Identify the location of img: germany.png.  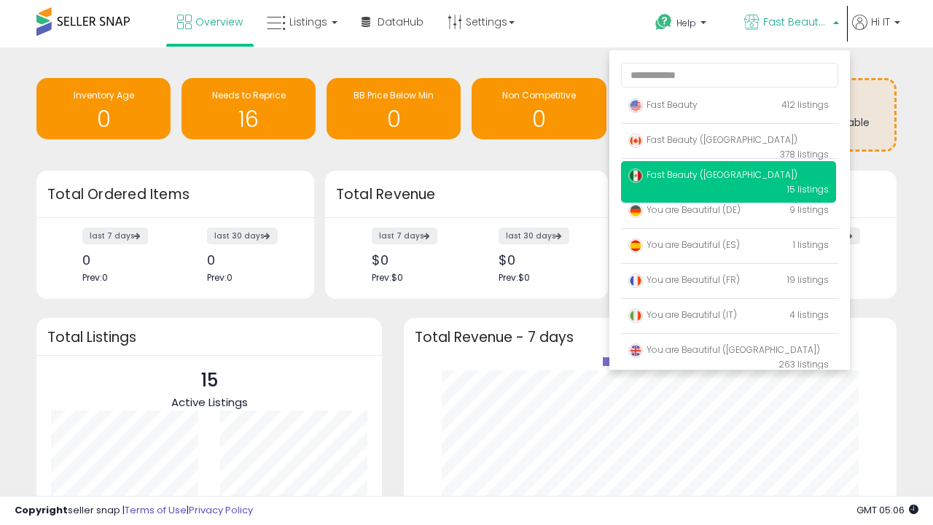
(636, 211).